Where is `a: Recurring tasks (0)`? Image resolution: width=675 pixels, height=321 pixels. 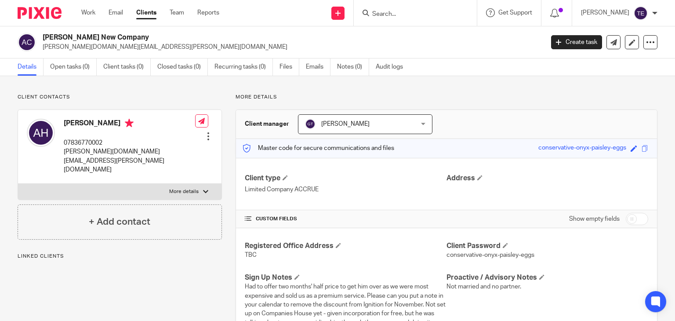 a: Recurring tasks (0) is located at coordinates (243, 67).